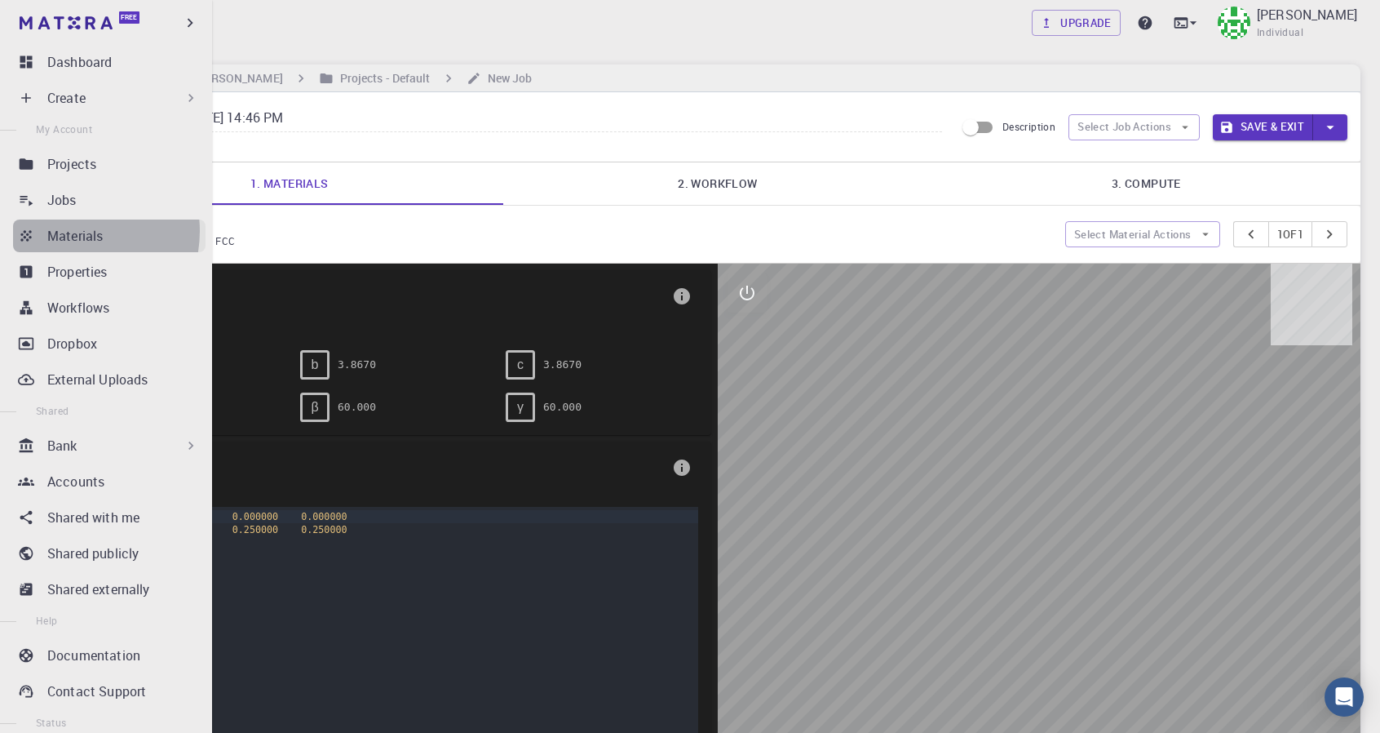 The height and width of the screenshot is (733, 1380). I want to click on p: Silicon FCC, so click(591, 226).